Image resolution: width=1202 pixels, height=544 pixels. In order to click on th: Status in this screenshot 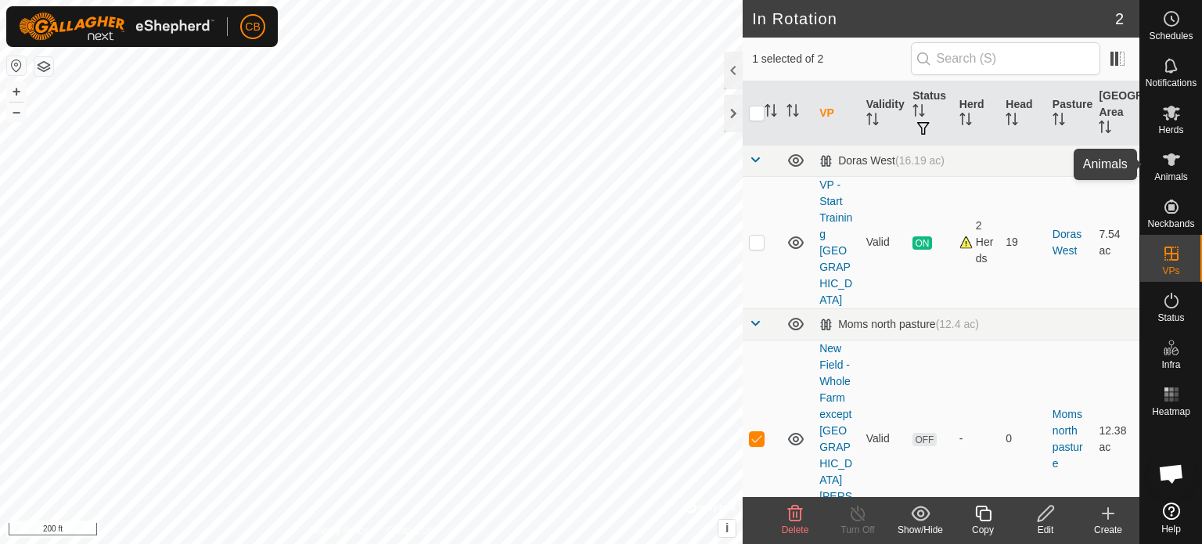, I will do `click(930, 113)`.